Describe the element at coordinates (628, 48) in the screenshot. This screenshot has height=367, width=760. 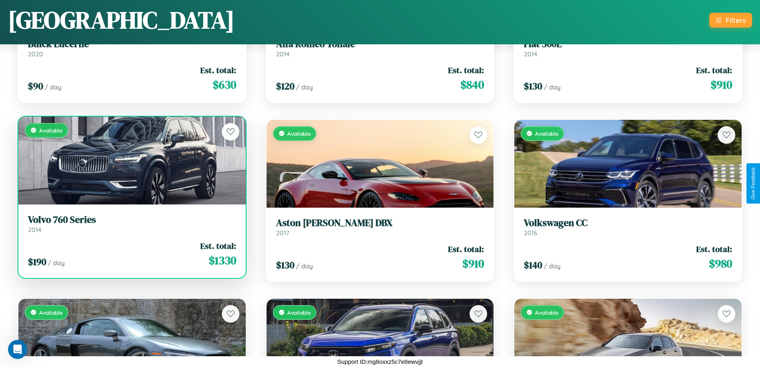
I see `a: Fiat 500L2014` at that location.